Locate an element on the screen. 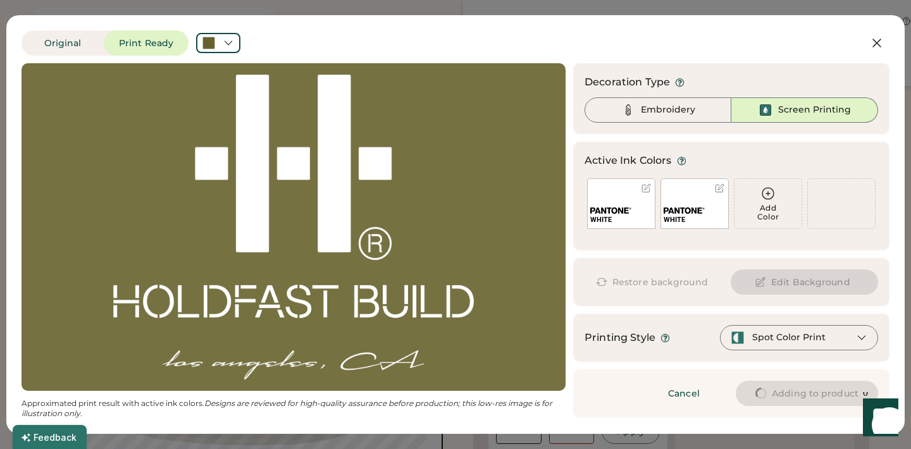 The height and width of the screenshot is (449, 911). button: Restore background is located at coordinates (653, 282).